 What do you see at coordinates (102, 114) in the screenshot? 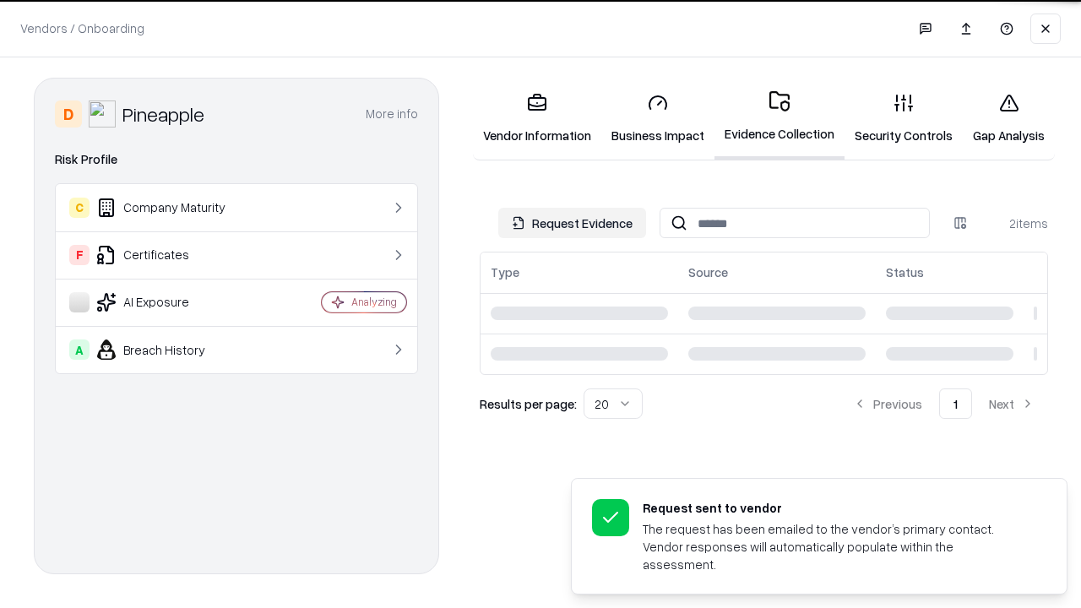
I see `img: Pineapple` at bounding box center [102, 114].